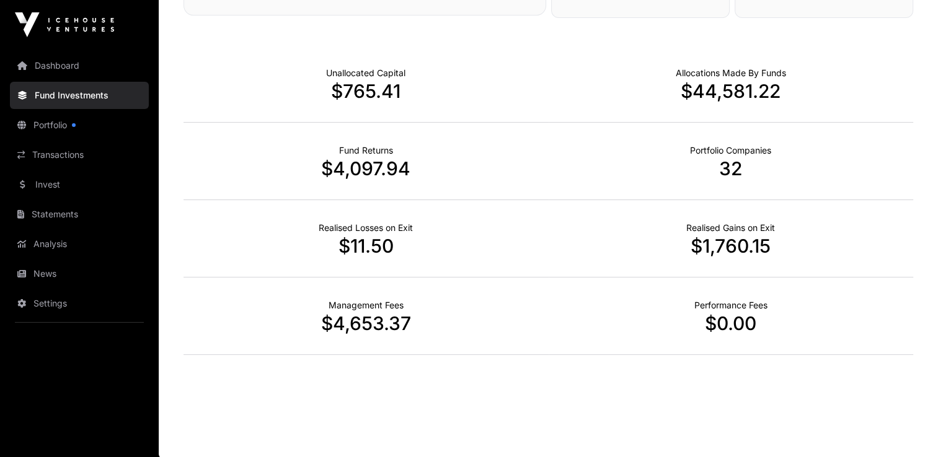  I want to click on p: $4,653.37, so click(366, 323).